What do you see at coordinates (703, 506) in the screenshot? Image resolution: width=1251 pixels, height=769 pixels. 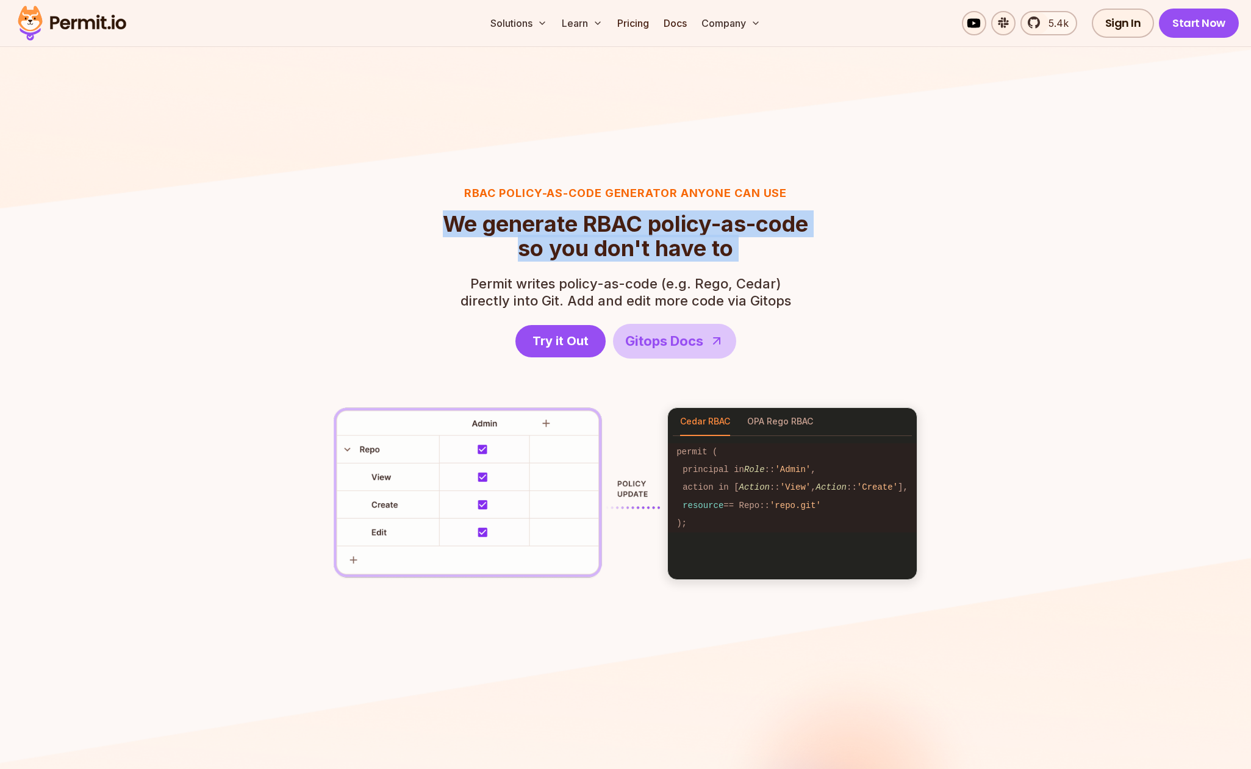 I see `span: resource` at bounding box center [703, 506].